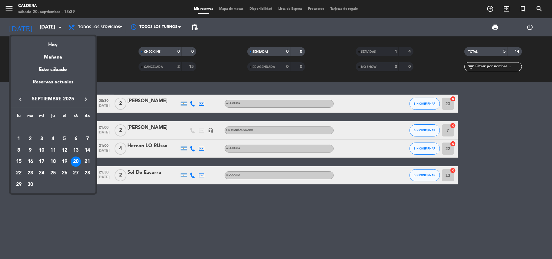 Image resolution: width=552 pixels, height=259 pixels. What do you see at coordinates (76, 173) in the screenshot?
I see `div: 27` at bounding box center [76, 173].